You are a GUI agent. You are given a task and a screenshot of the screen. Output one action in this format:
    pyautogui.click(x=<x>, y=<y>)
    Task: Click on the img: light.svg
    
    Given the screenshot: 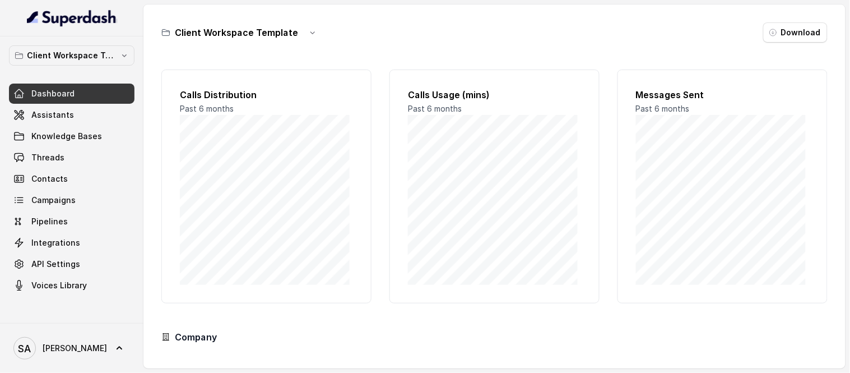 What is the action you would take?
    pyautogui.click(x=72, y=18)
    